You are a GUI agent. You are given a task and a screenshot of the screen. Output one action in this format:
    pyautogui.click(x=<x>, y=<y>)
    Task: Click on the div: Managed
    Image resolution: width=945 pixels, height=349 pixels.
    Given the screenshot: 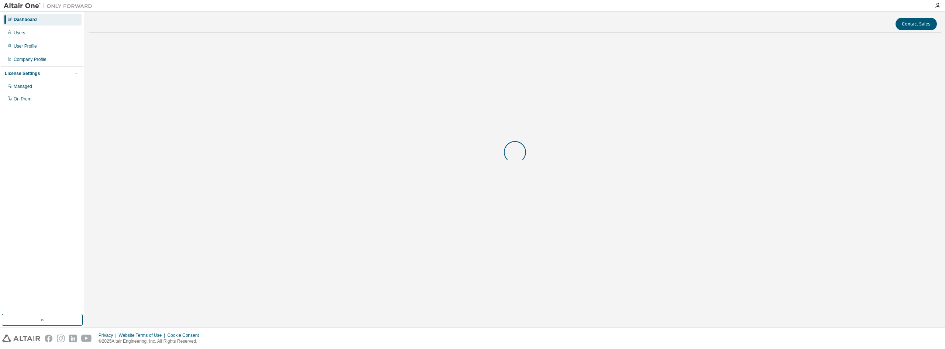 What is the action you would take?
    pyautogui.click(x=23, y=86)
    